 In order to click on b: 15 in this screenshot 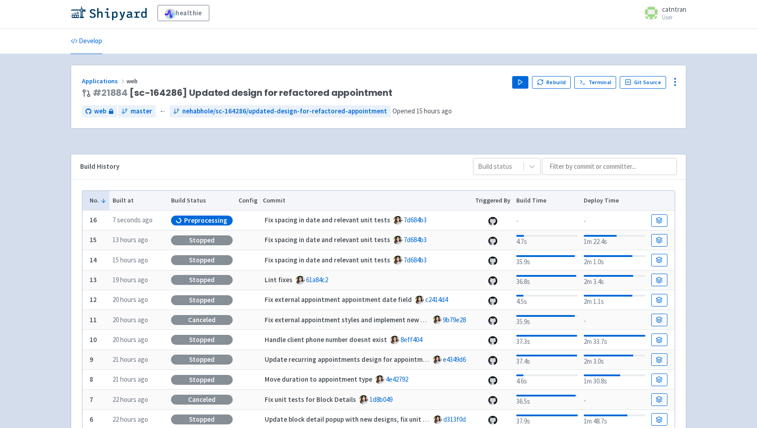, I will do `click(93, 239)`.